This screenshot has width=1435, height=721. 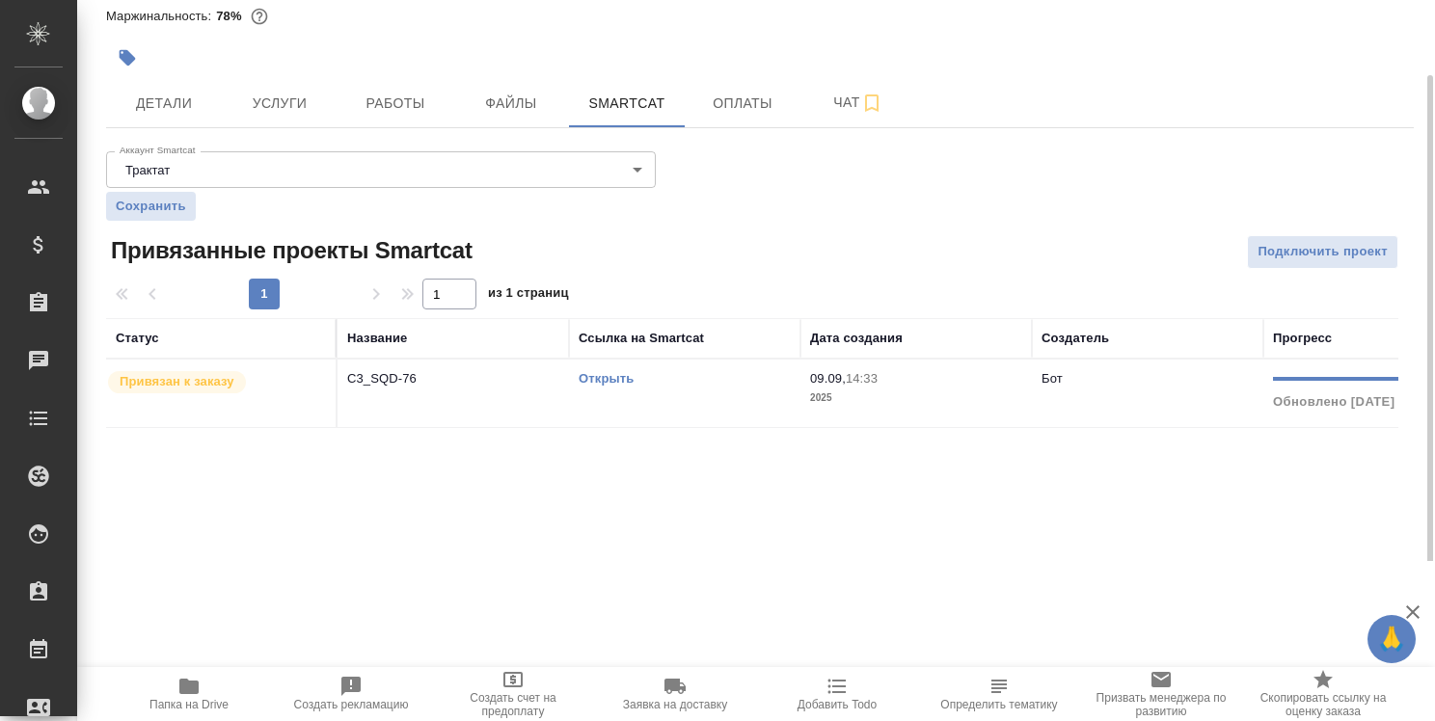 I want to click on div: Название, so click(x=377, y=338).